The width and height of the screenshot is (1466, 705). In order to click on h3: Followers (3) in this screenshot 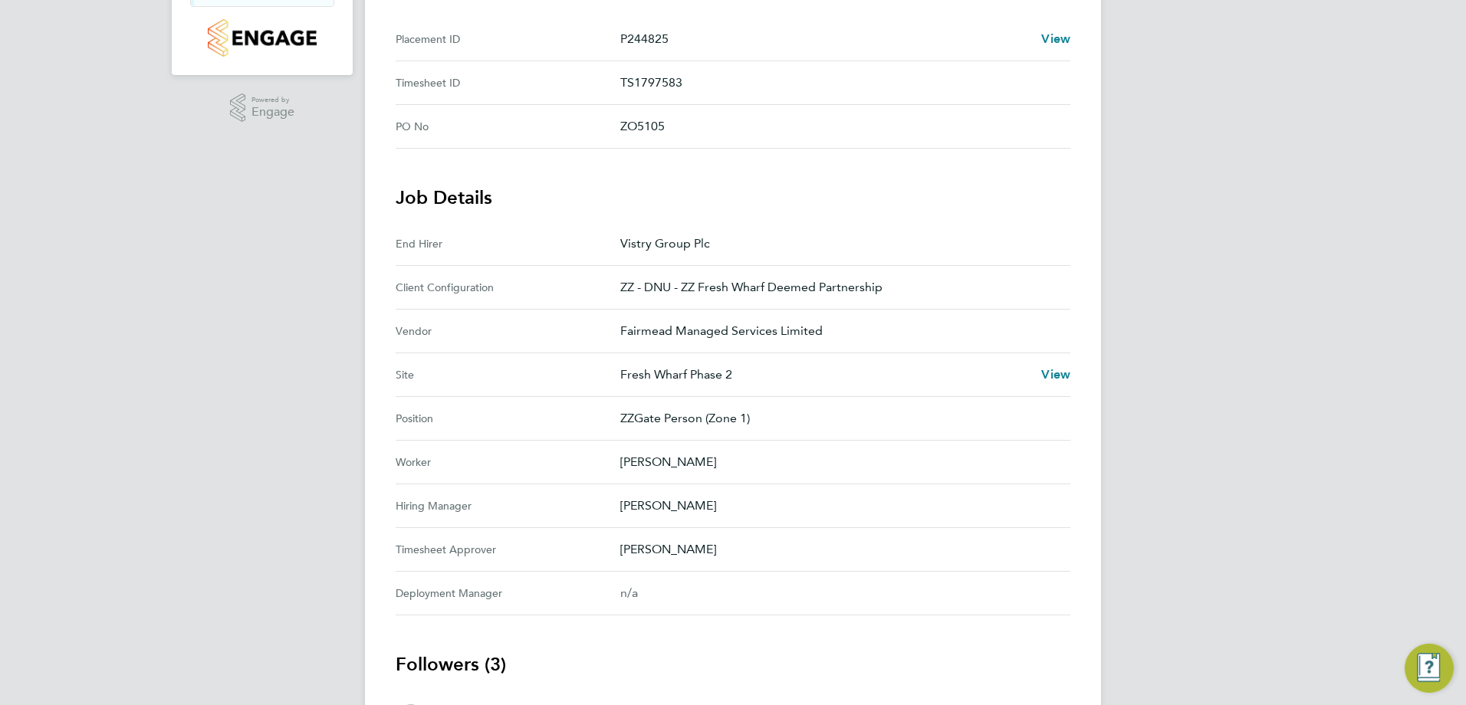, I will do `click(733, 665)`.